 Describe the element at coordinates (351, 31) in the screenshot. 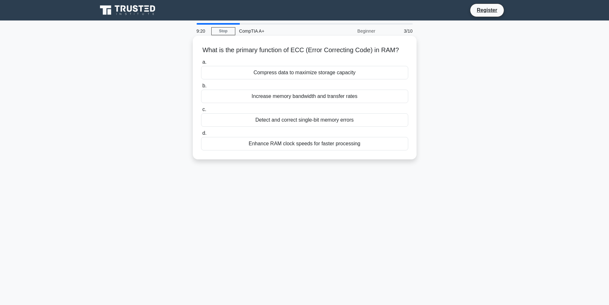

I see `div: Beginner` at that location.